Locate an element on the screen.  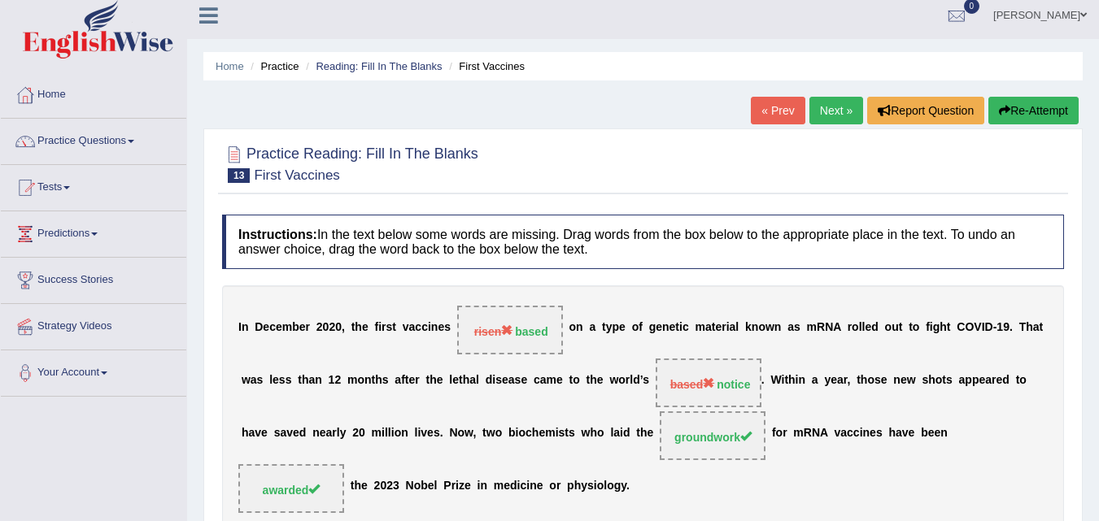
b: N is located at coordinates (453, 433).